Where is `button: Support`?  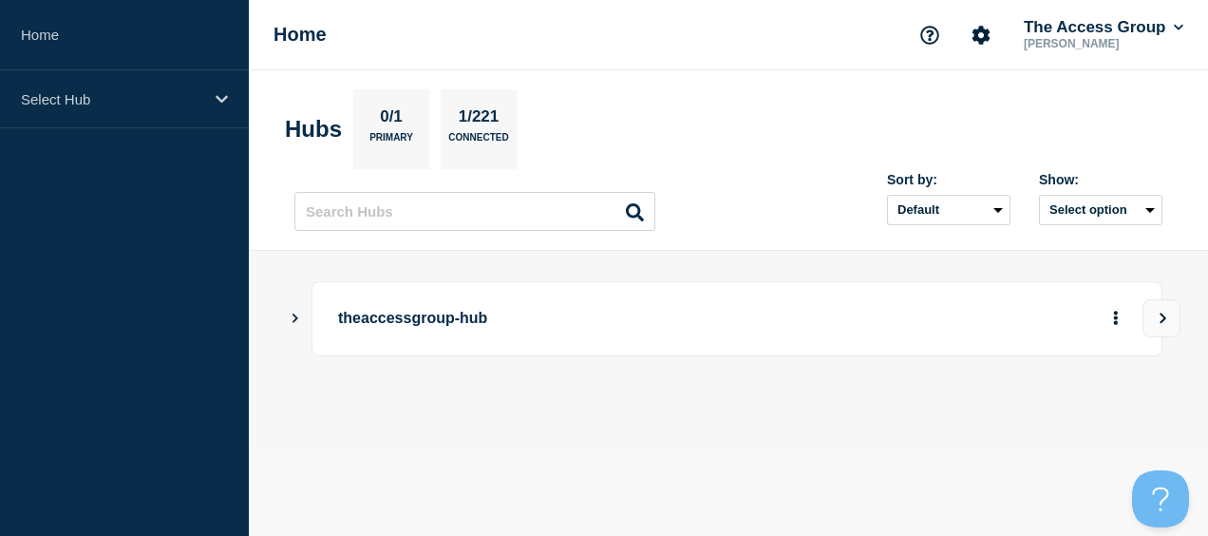 button: Support is located at coordinates (930, 35).